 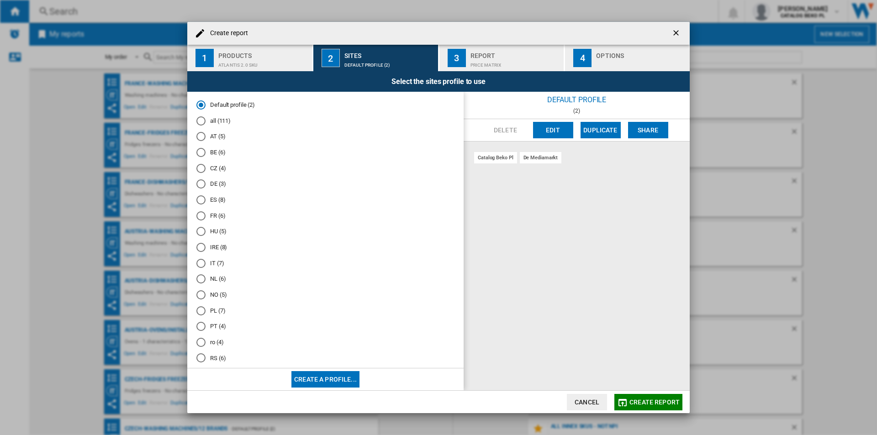 What do you see at coordinates (439, 81) in the screenshot?
I see `div: Select the sites profile to use` at bounding box center [439, 81].